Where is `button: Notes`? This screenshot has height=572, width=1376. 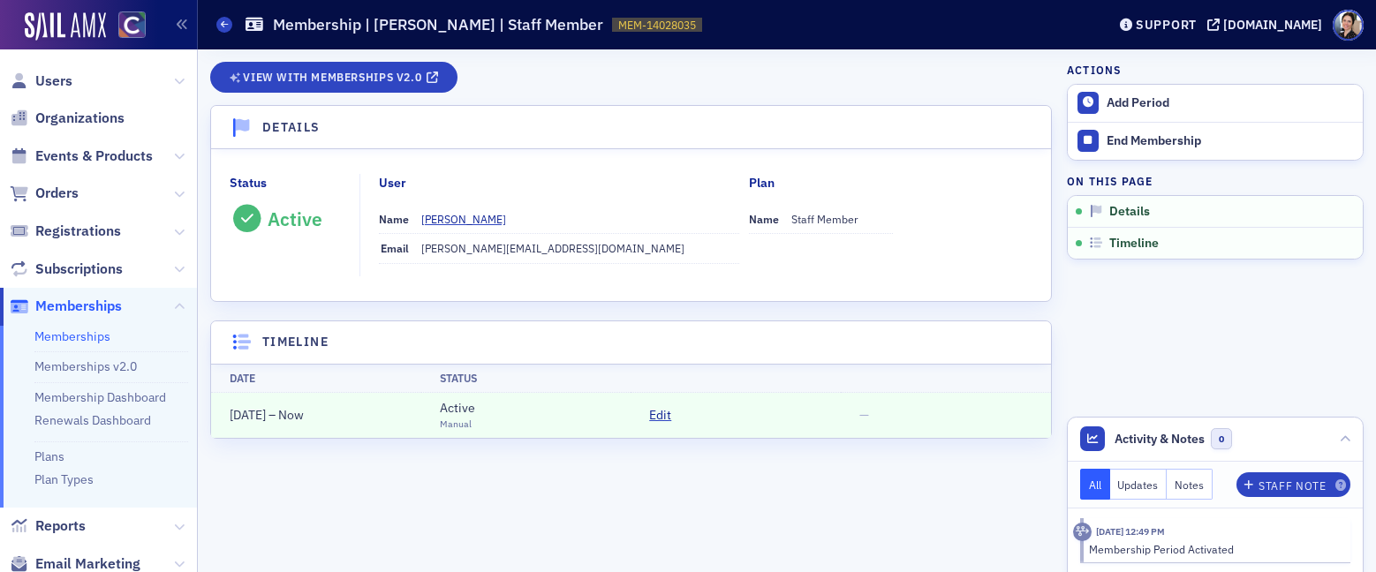 button: Notes is located at coordinates (1189, 484).